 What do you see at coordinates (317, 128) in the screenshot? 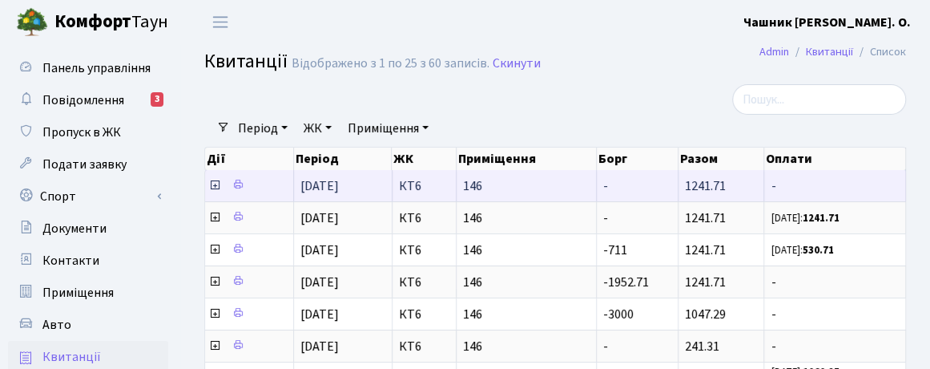
I see `a: ЖК` at bounding box center [317, 128].